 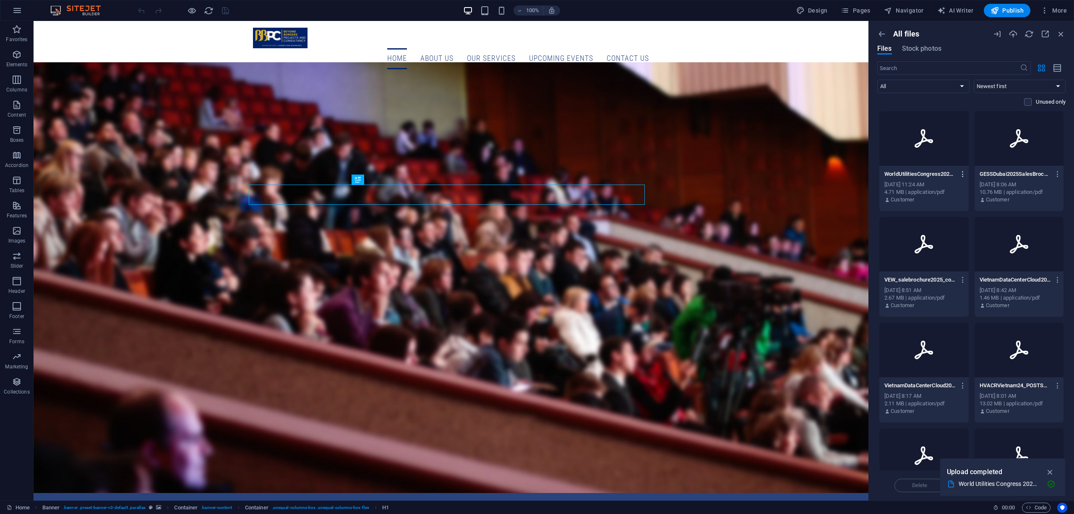 What do you see at coordinates (1019, 298) in the screenshot?
I see `div: 1.46 MB | application/pdf` at bounding box center [1019, 298].